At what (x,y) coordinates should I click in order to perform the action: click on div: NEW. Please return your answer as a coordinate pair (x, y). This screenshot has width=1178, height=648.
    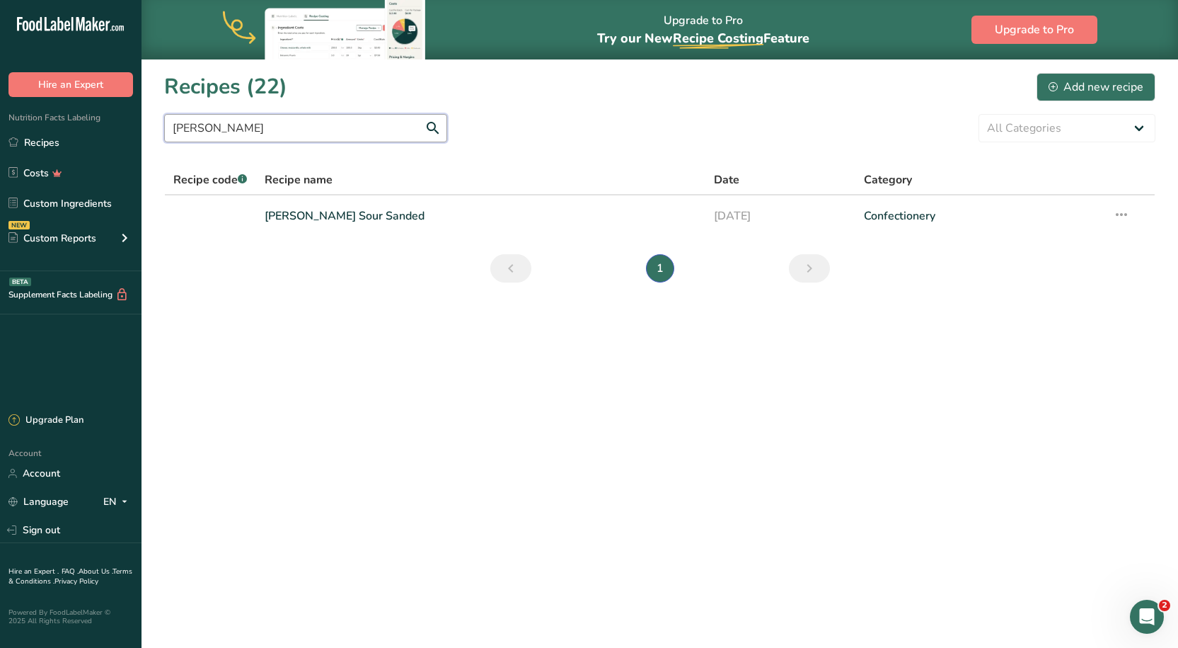
    Looking at the image, I should click on (19, 225).